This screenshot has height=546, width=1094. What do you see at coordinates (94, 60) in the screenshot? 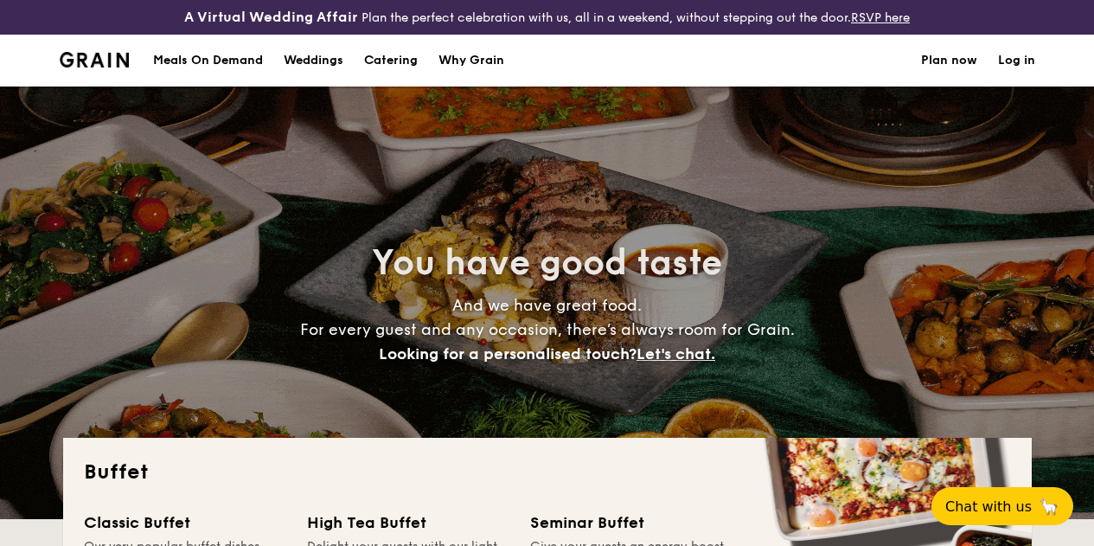
I see `img: Grain` at bounding box center [94, 60].